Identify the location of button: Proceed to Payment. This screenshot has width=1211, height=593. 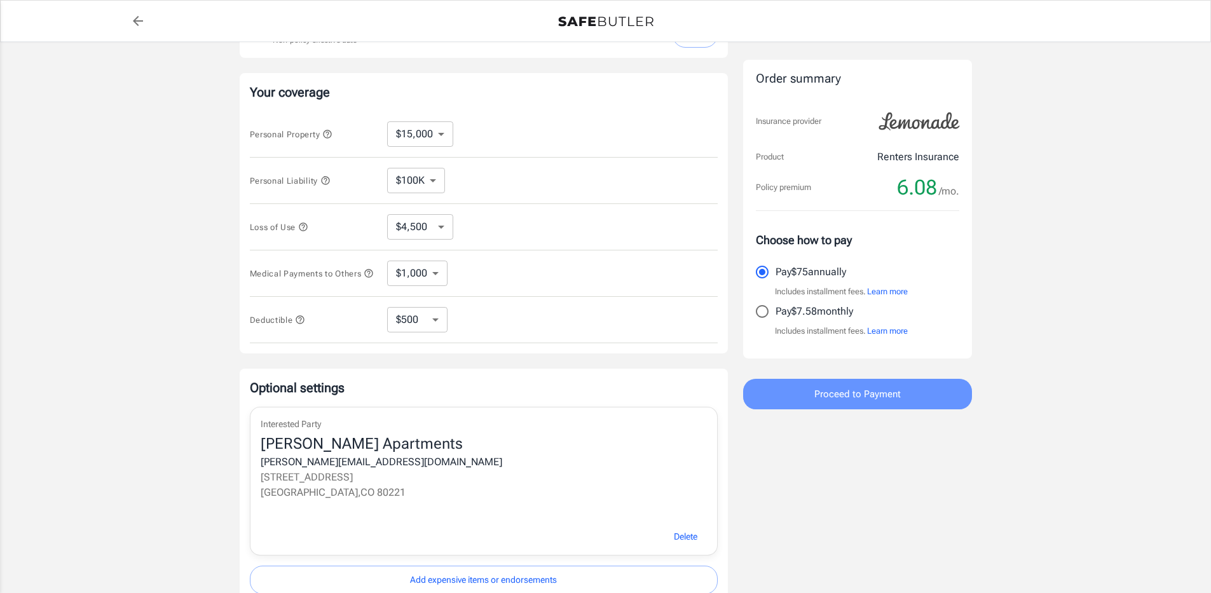
(858, 394).